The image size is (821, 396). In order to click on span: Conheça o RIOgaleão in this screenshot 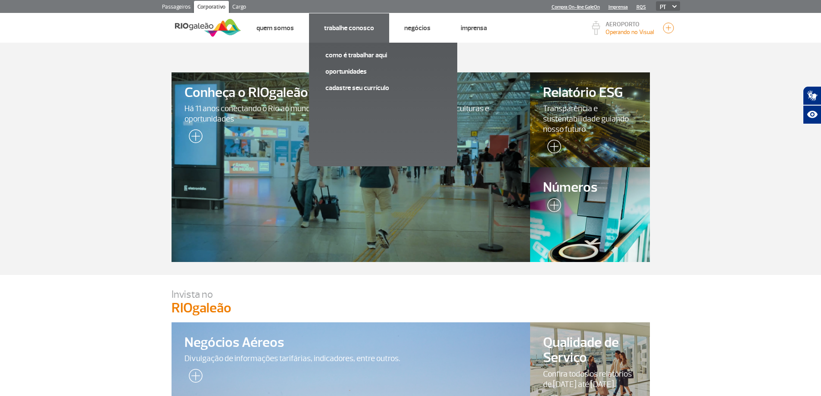, I will do `click(351, 93)`.